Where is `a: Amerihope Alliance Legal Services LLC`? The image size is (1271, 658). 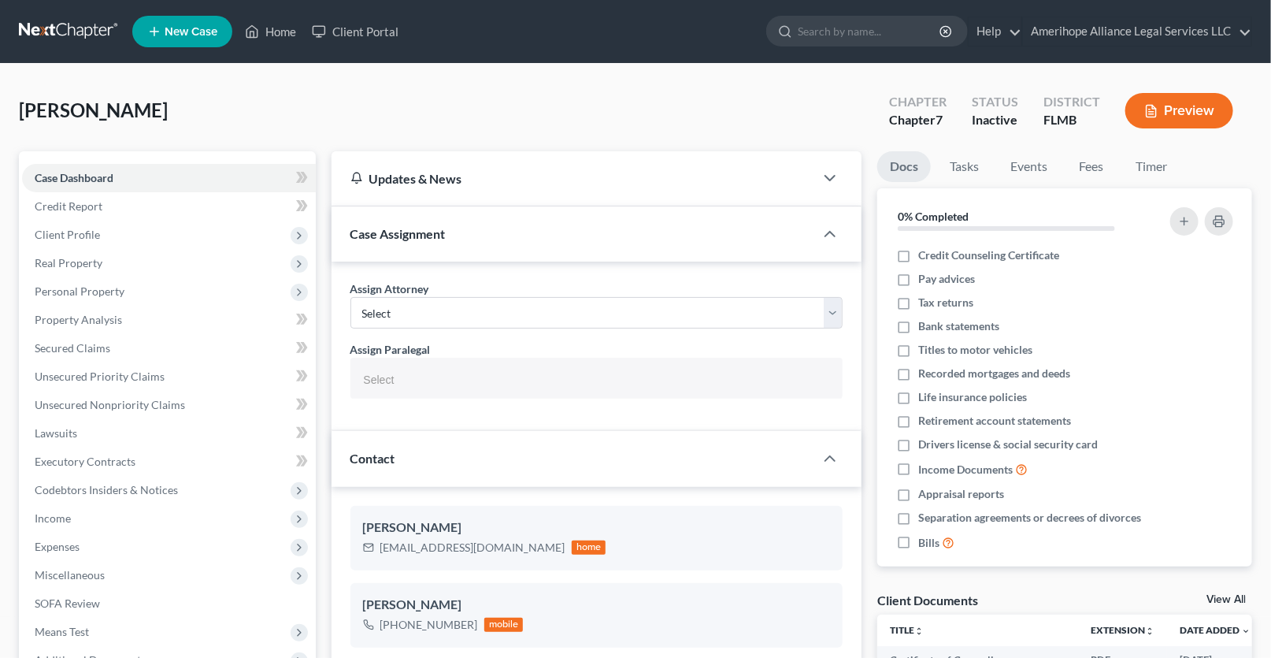
a: Amerihope Alliance Legal Services LLC is located at coordinates (1137, 32).